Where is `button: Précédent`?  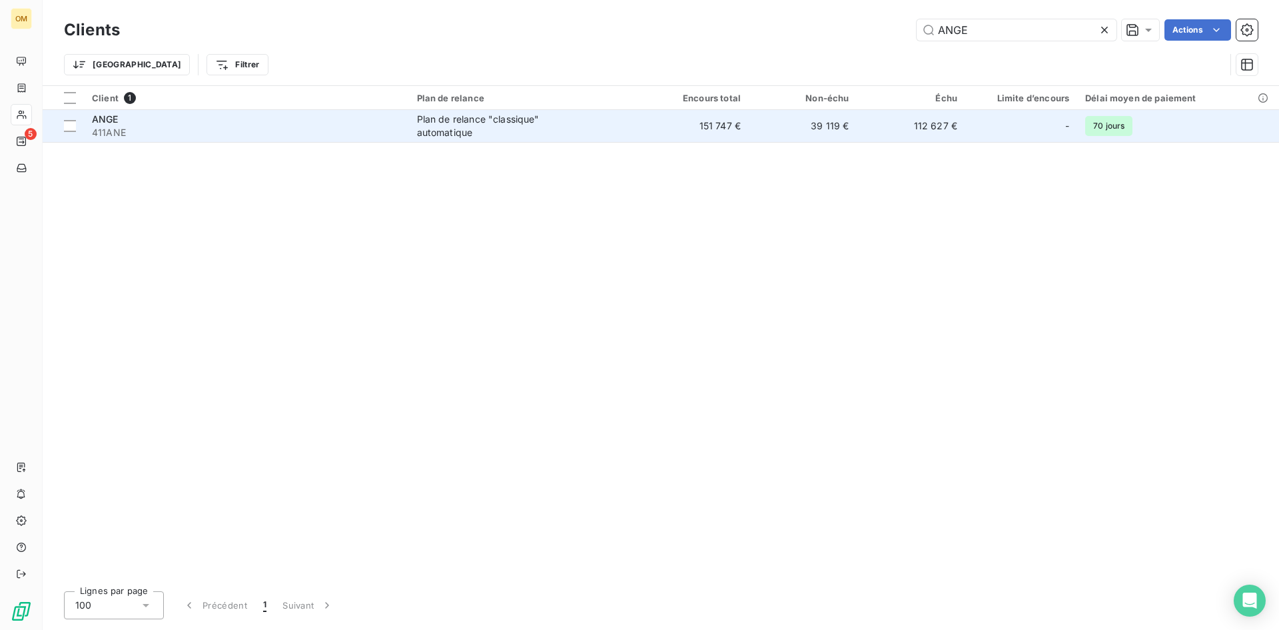
button: Précédent is located at coordinates (215, 605).